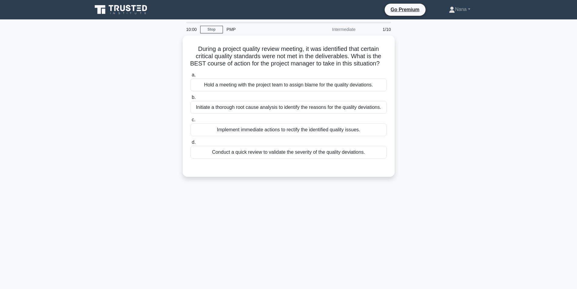 The height and width of the screenshot is (289, 577). What do you see at coordinates (194, 75) in the screenshot?
I see `span: a.` at bounding box center [194, 75].